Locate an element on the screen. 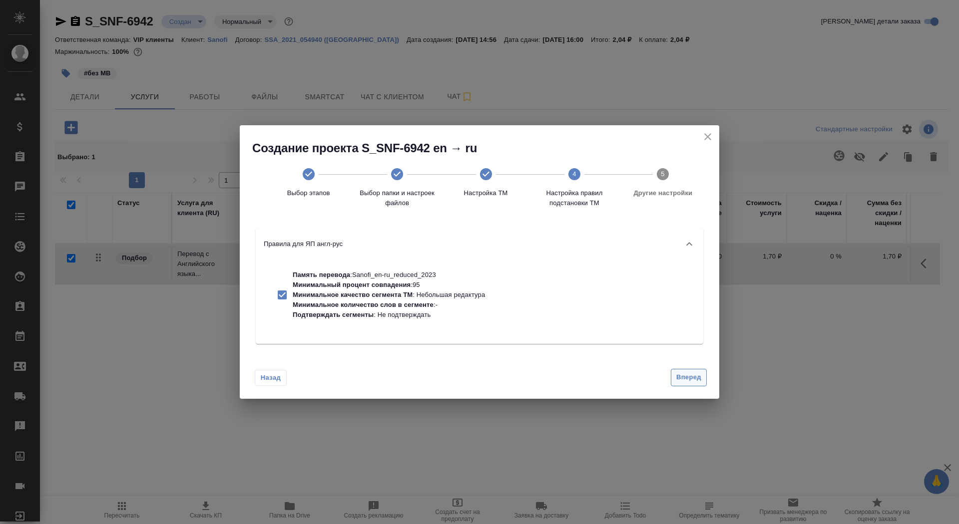 Image resolution: width=959 pixels, height=524 pixels. span: Выбор папки и настроек файлов is located at coordinates (397, 198).